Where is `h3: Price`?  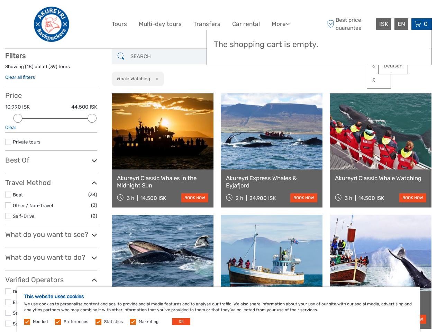 h3: Price is located at coordinates (51, 96).